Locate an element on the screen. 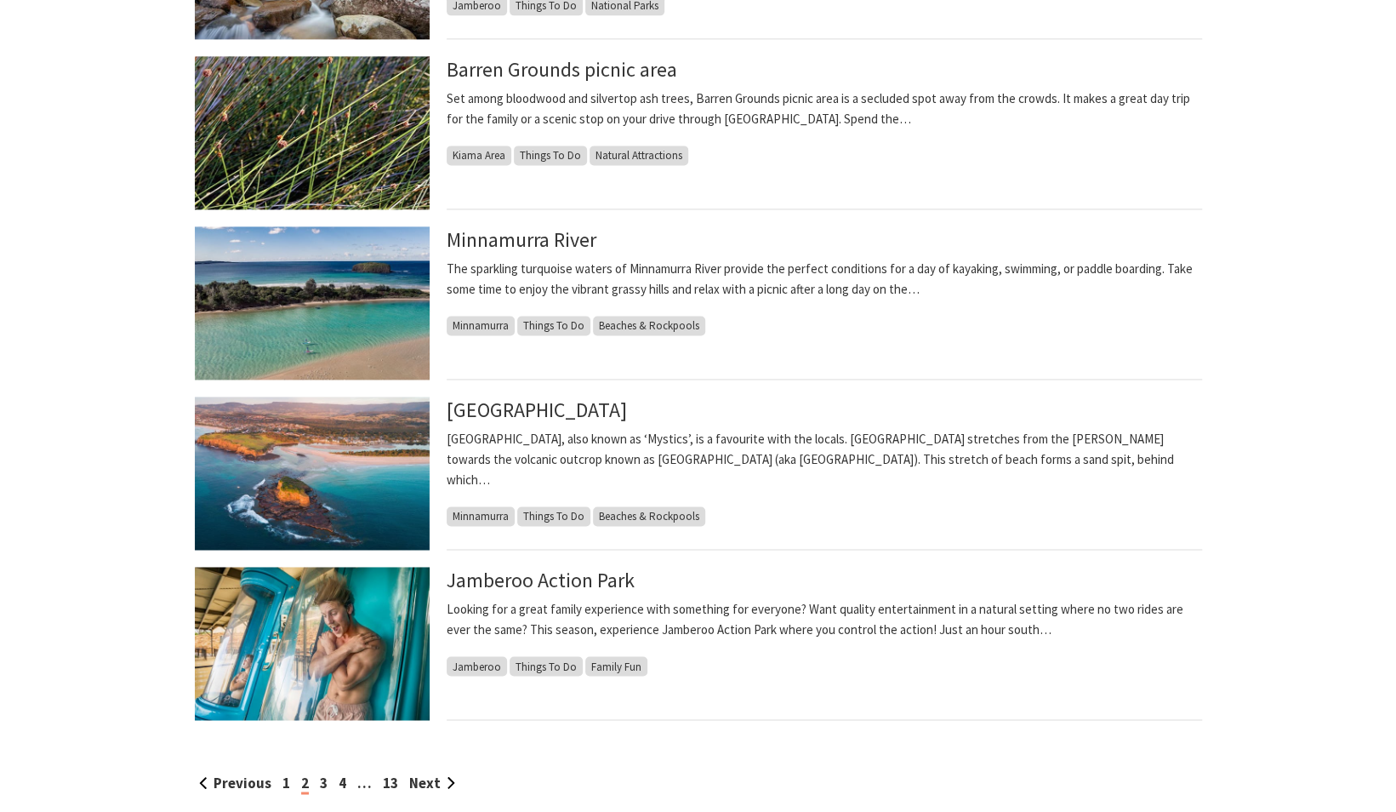 The height and width of the screenshot is (812, 1396). p: The sparkling turquoise waters of Minnamurra River provide the perfect conditions for a day of ka... is located at coordinates (824, 279).